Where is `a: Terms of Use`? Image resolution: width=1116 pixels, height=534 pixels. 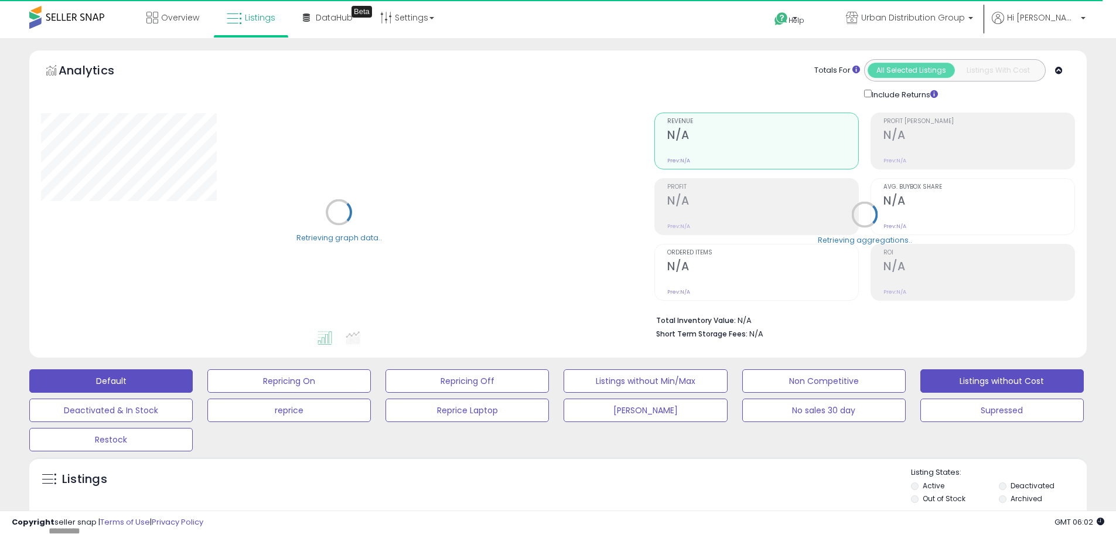
a: Terms of Use is located at coordinates (125, 521).